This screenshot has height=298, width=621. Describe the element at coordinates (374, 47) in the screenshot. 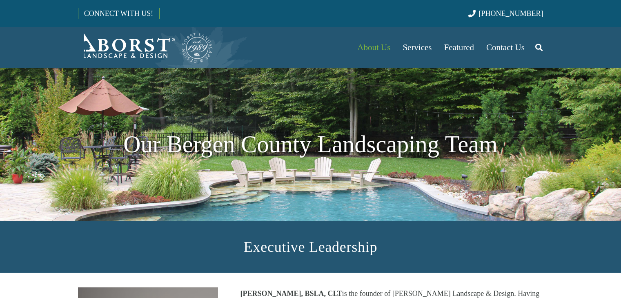

I see `span: About Us` at that location.